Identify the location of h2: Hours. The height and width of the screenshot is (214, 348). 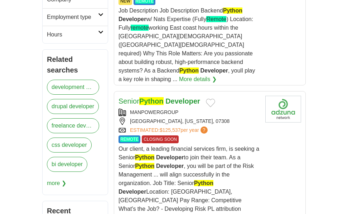
(72, 35).